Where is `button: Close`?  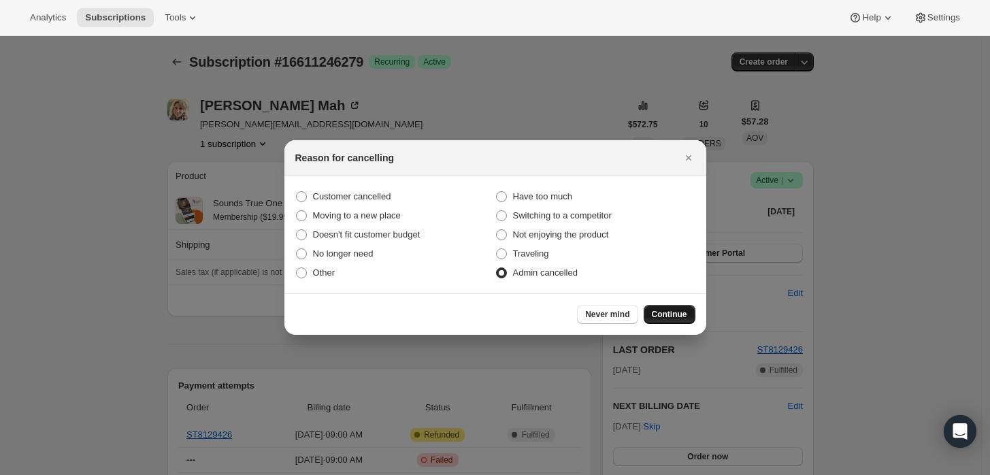
button: Close is located at coordinates (689, 158).